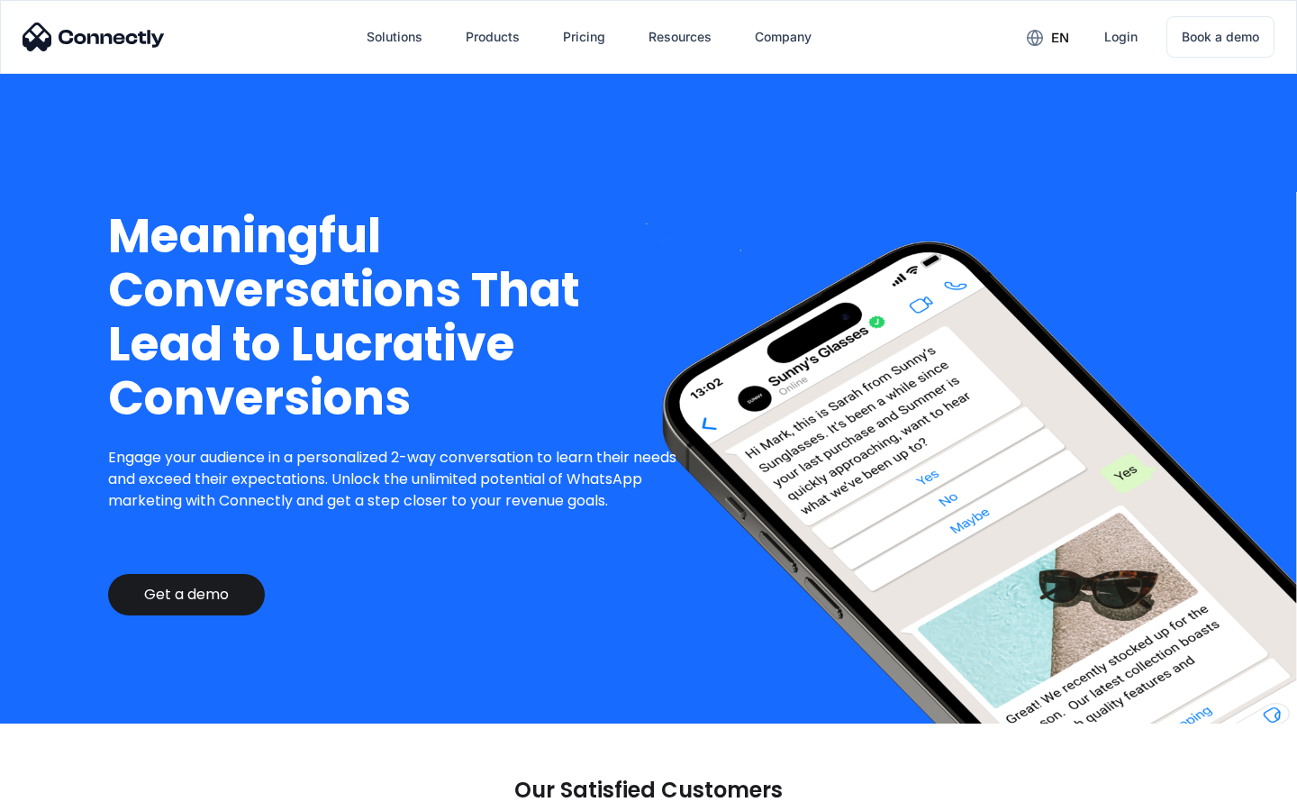 Image resolution: width=1297 pixels, height=811 pixels. I want to click on div: Solutions, so click(394, 37).